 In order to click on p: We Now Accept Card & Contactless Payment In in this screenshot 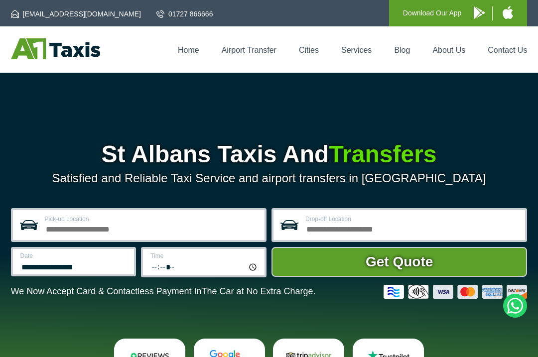, I will do `click(163, 291)`.